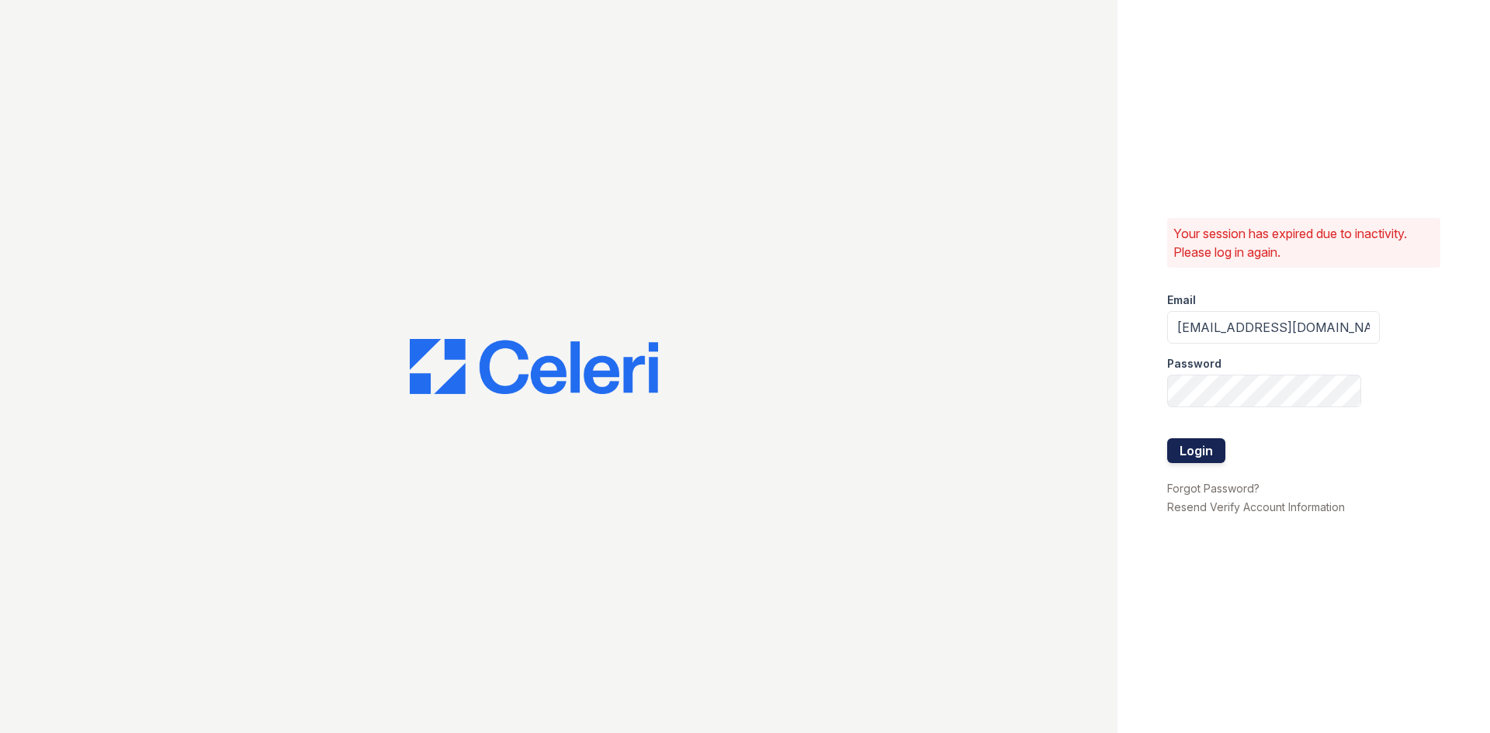 This screenshot has height=733, width=1490. I want to click on label: Password, so click(1195, 364).